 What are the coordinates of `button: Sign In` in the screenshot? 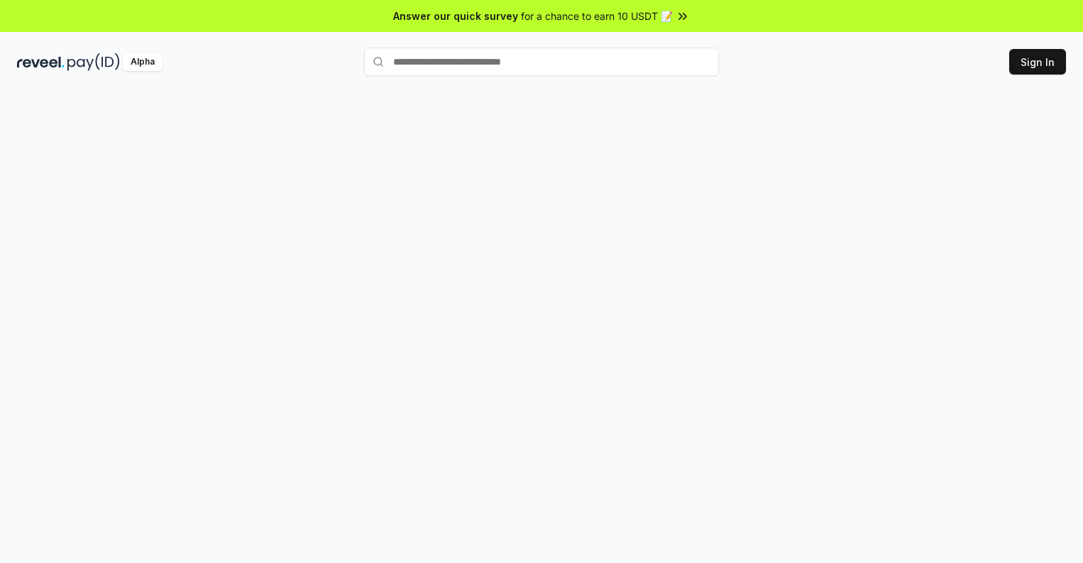 It's located at (1037, 62).